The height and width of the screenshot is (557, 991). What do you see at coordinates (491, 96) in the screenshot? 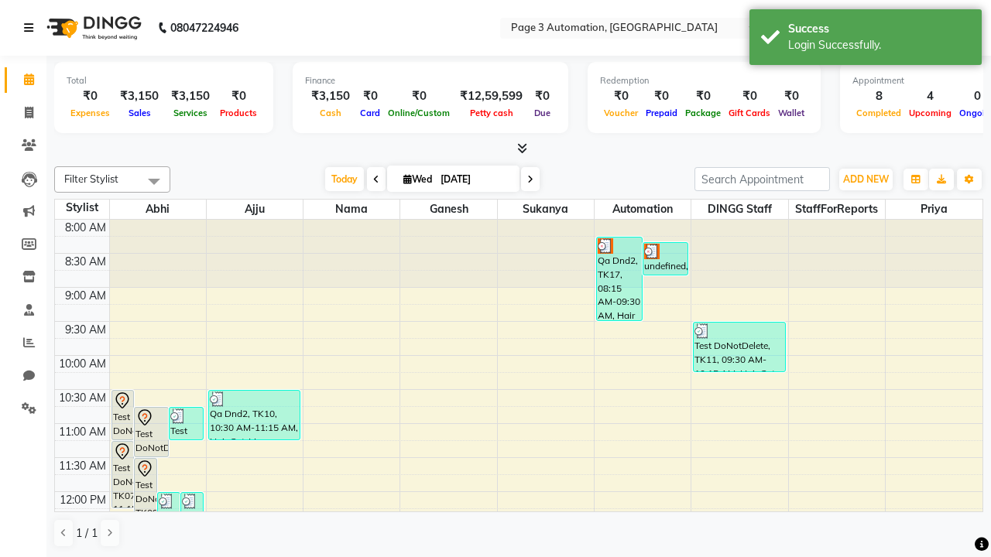
I see `div: ₹12,59,599` at bounding box center [491, 96].